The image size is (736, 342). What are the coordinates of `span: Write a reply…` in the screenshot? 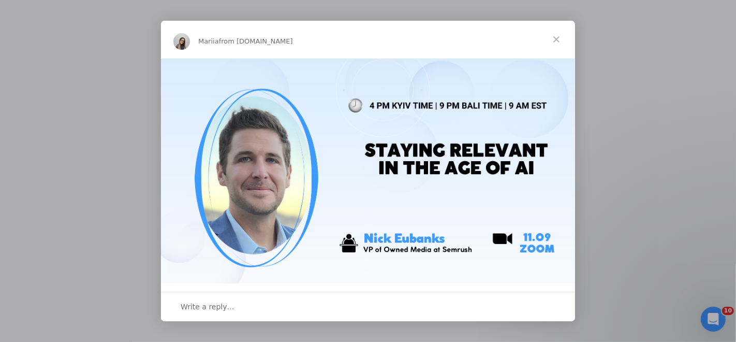 It's located at (208, 306).